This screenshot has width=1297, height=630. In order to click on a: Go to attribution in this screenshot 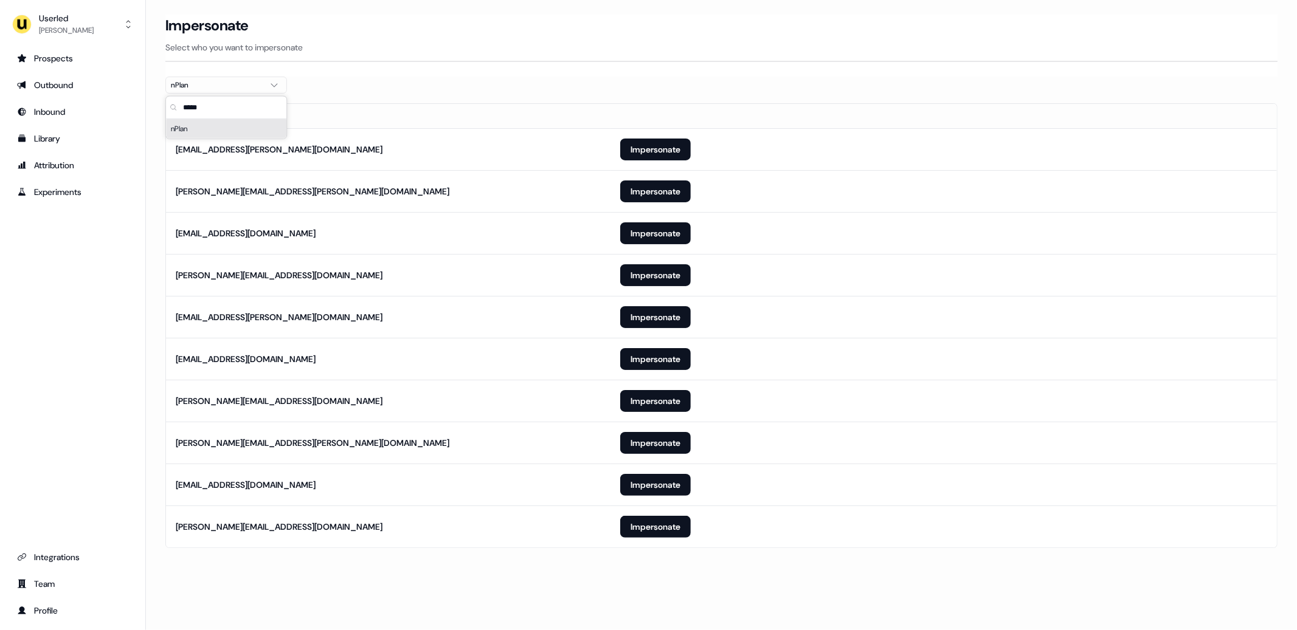, I will do `click(72, 165)`.